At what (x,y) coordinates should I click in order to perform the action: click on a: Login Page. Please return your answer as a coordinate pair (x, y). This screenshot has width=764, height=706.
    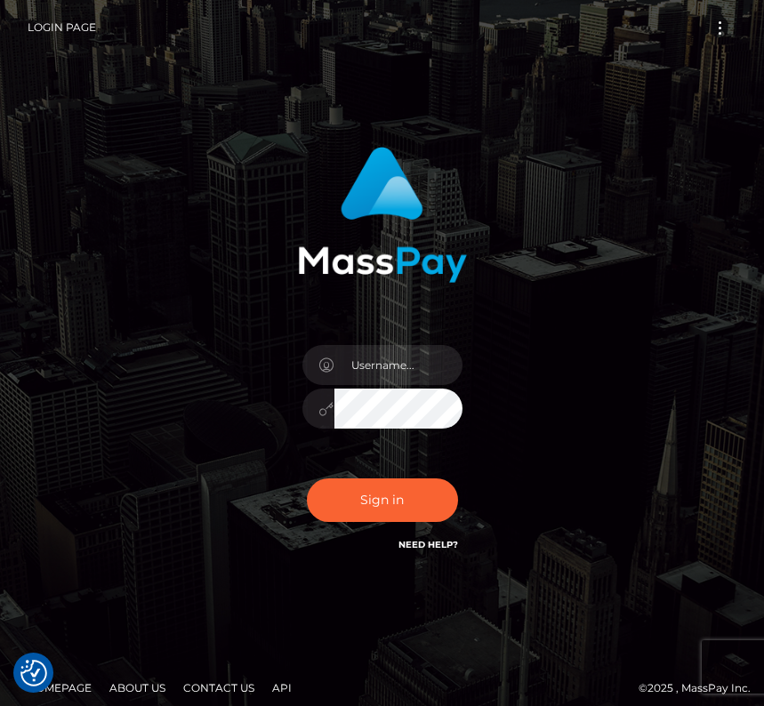
    Looking at the image, I should click on (61, 28).